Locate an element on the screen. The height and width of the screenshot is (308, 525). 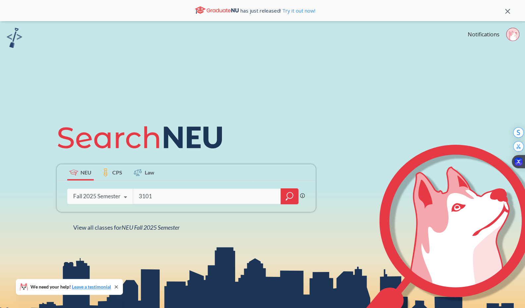
span: has just released! is located at coordinates (278, 11).